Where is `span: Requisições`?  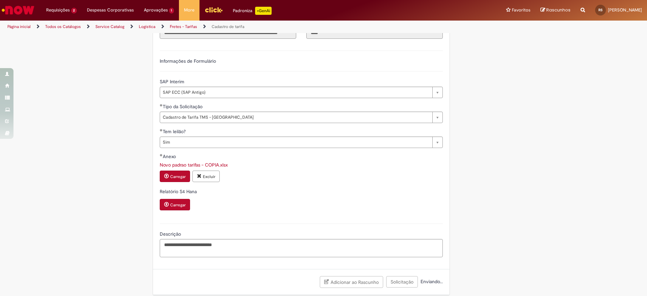 span: Requisições is located at coordinates (58, 10).